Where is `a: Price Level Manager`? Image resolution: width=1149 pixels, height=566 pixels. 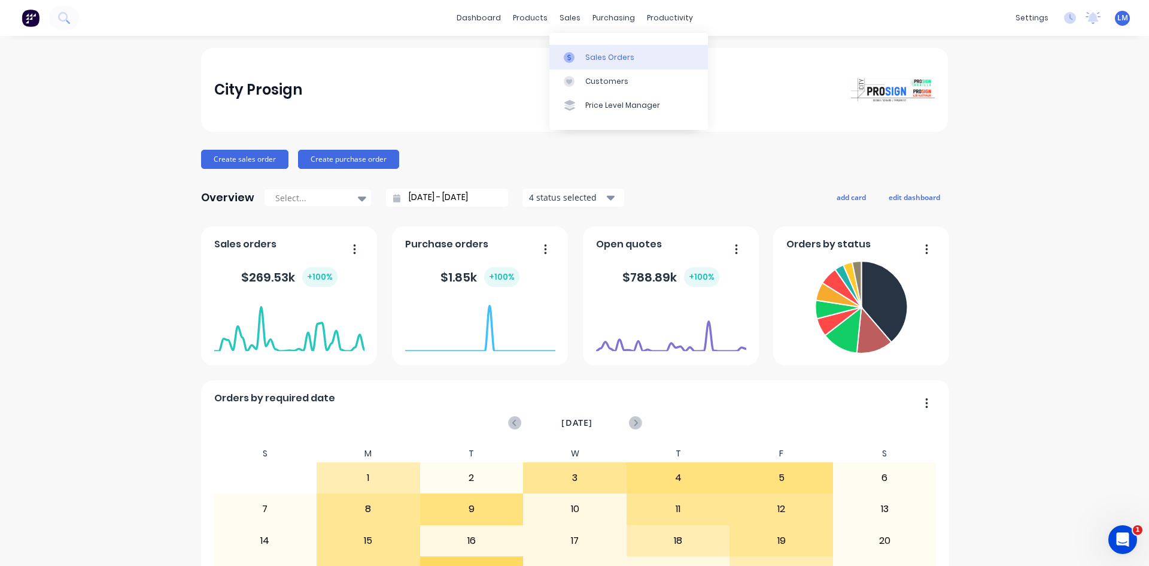
a: Price Level Manager is located at coordinates (628, 105).